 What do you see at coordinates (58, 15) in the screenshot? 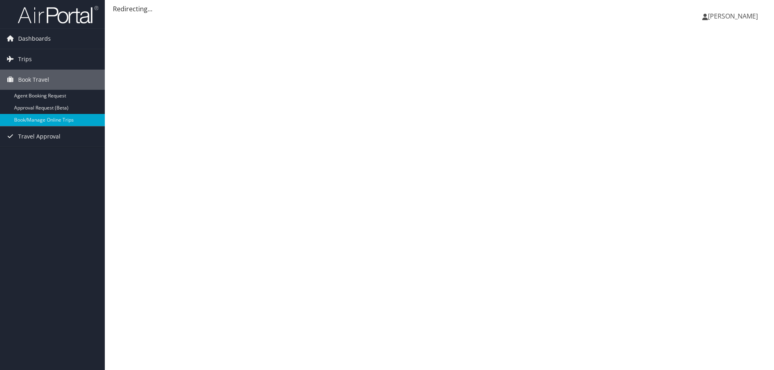
I see `img: airportal-logo.png` at bounding box center [58, 15].